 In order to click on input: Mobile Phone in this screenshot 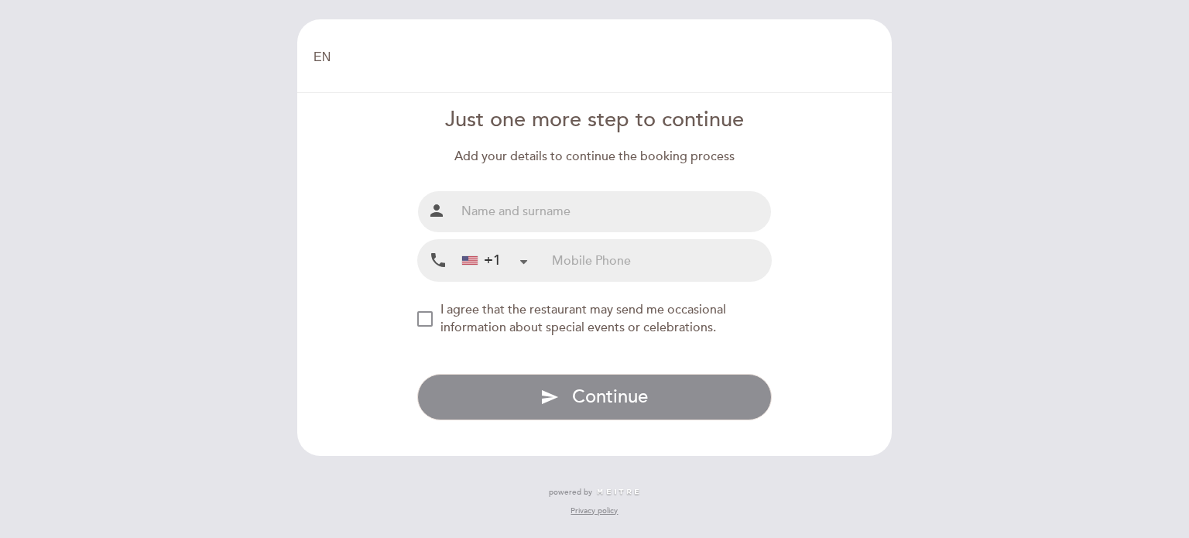, I will do `click(661, 260)`.